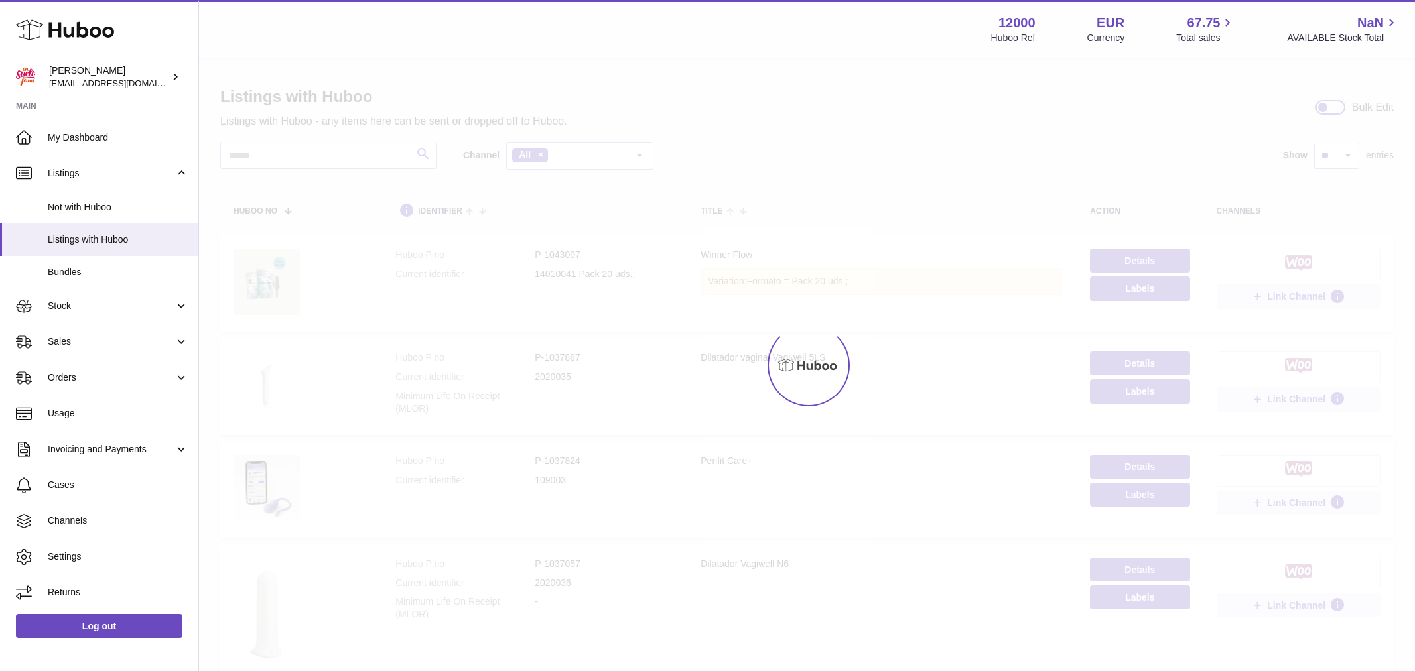 This screenshot has width=1415, height=671. What do you see at coordinates (111, 377) in the screenshot?
I see `span: Orders` at bounding box center [111, 377].